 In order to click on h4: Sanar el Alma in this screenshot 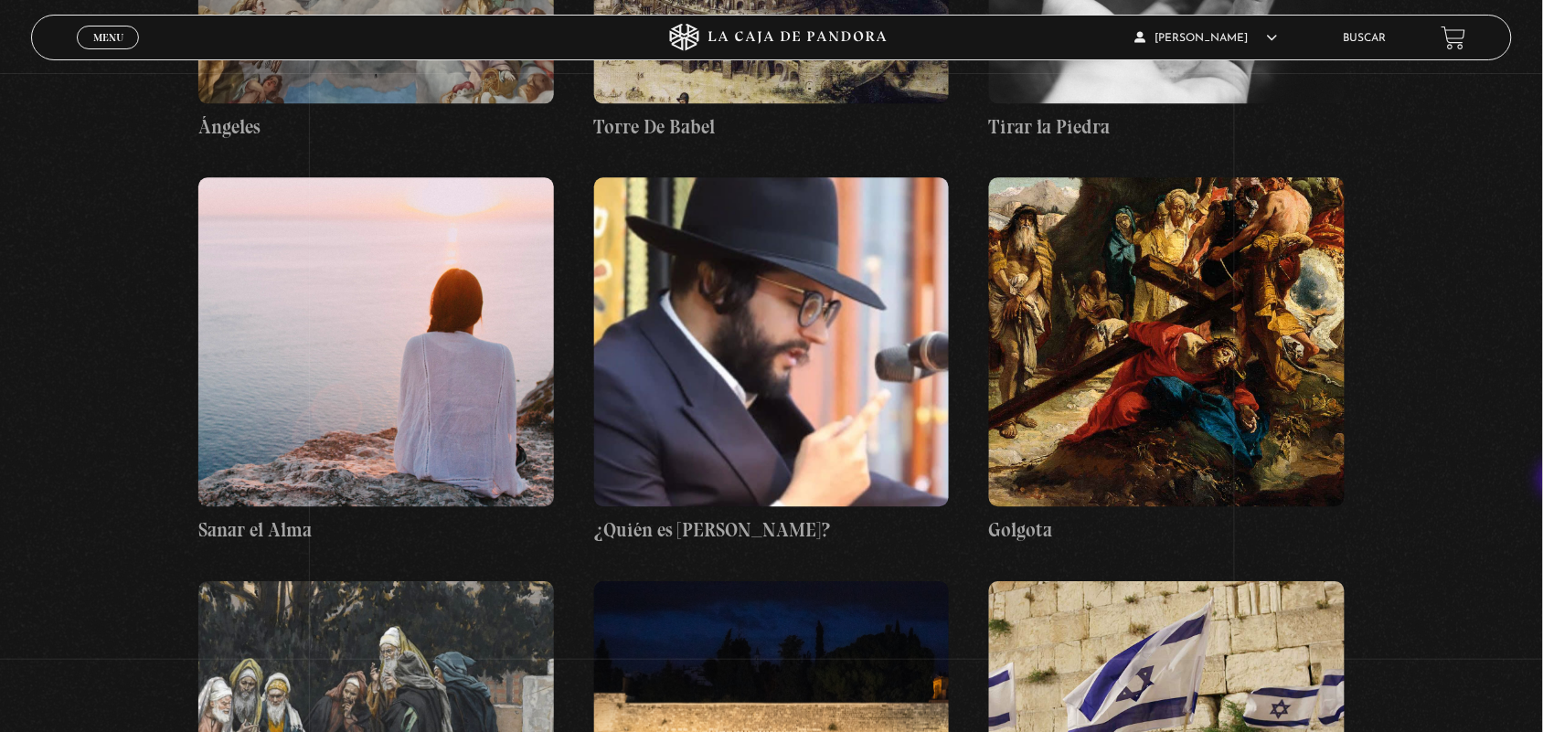, I will do `click(376, 530)`.